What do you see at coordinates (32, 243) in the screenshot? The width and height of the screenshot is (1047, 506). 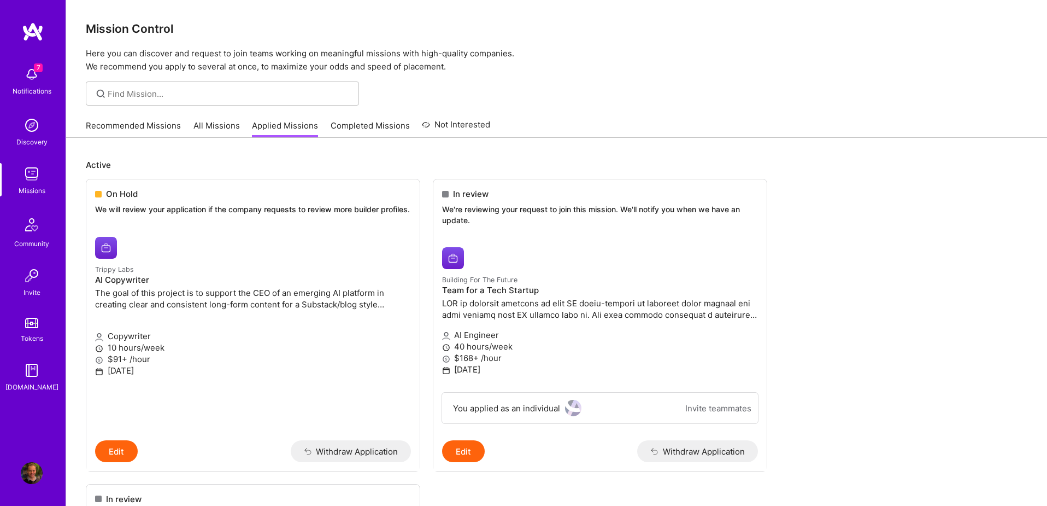 I see `div: Community` at bounding box center [32, 243].